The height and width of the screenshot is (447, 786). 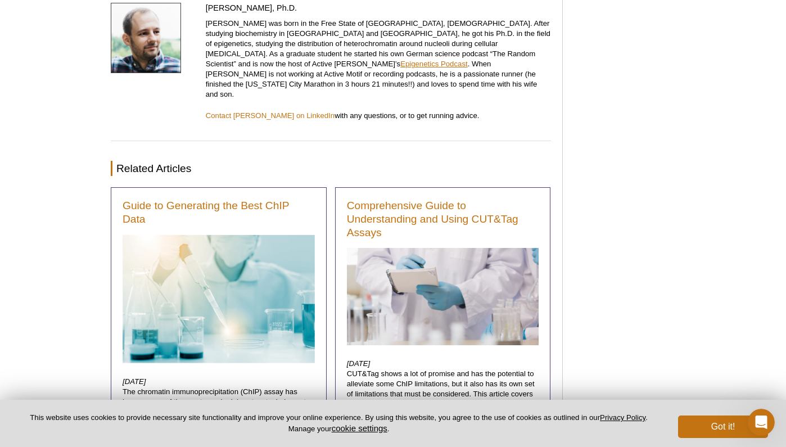 I want to click on button: Got it!, so click(x=723, y=427).